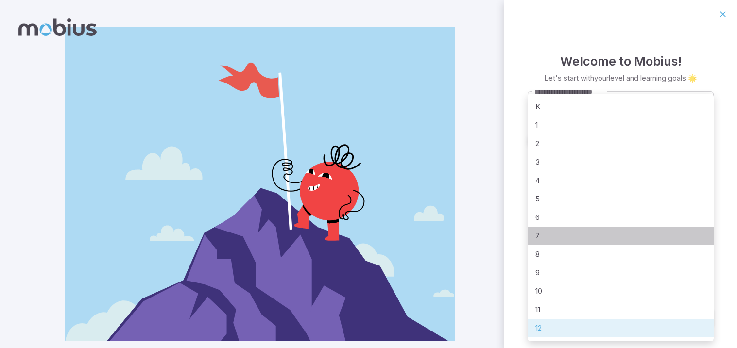 This screenshot has height=348, width=737. I want to click on li: 3, so click(620, 162).